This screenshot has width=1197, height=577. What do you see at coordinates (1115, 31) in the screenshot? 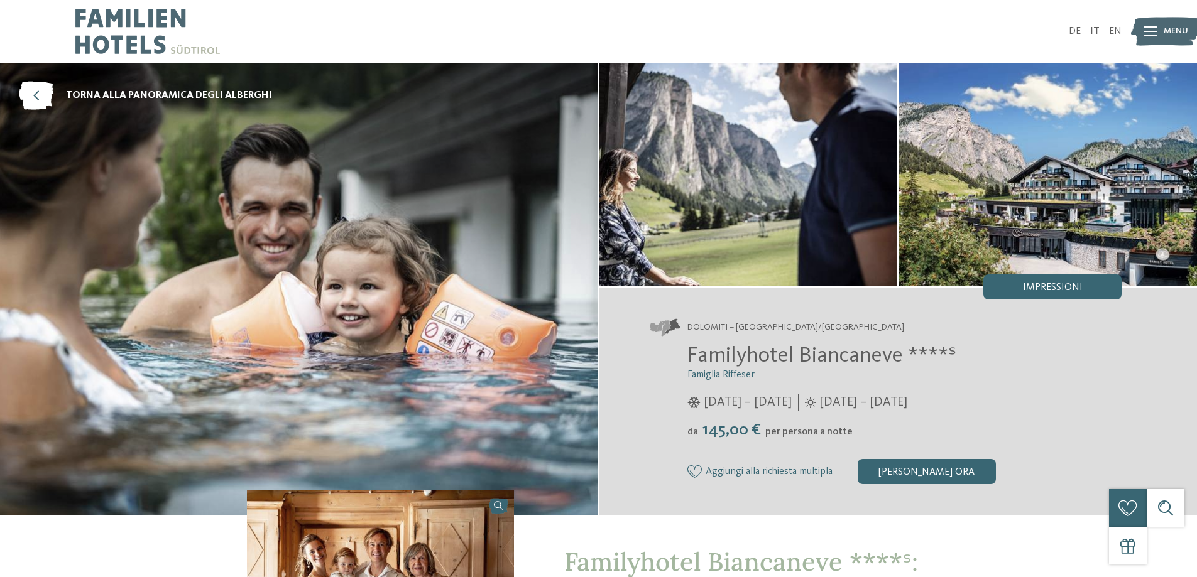
I see `a: EN` at bounding box center [1115, 31].